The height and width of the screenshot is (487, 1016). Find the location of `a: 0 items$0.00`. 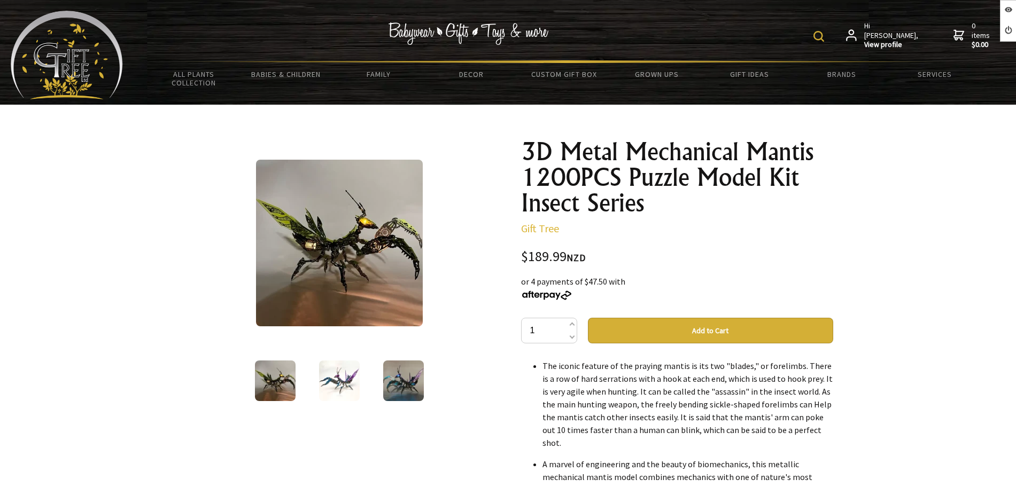

a: 0 items$0.00 is located at coordinates (973, 35).